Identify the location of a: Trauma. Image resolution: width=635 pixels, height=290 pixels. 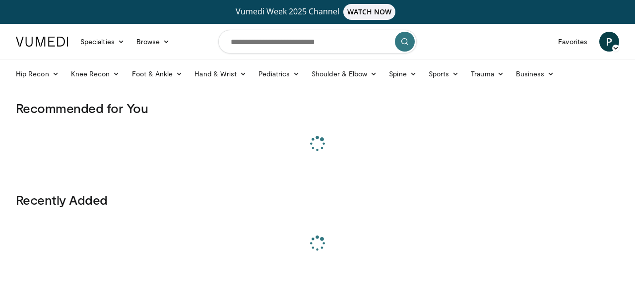
(487, 74).